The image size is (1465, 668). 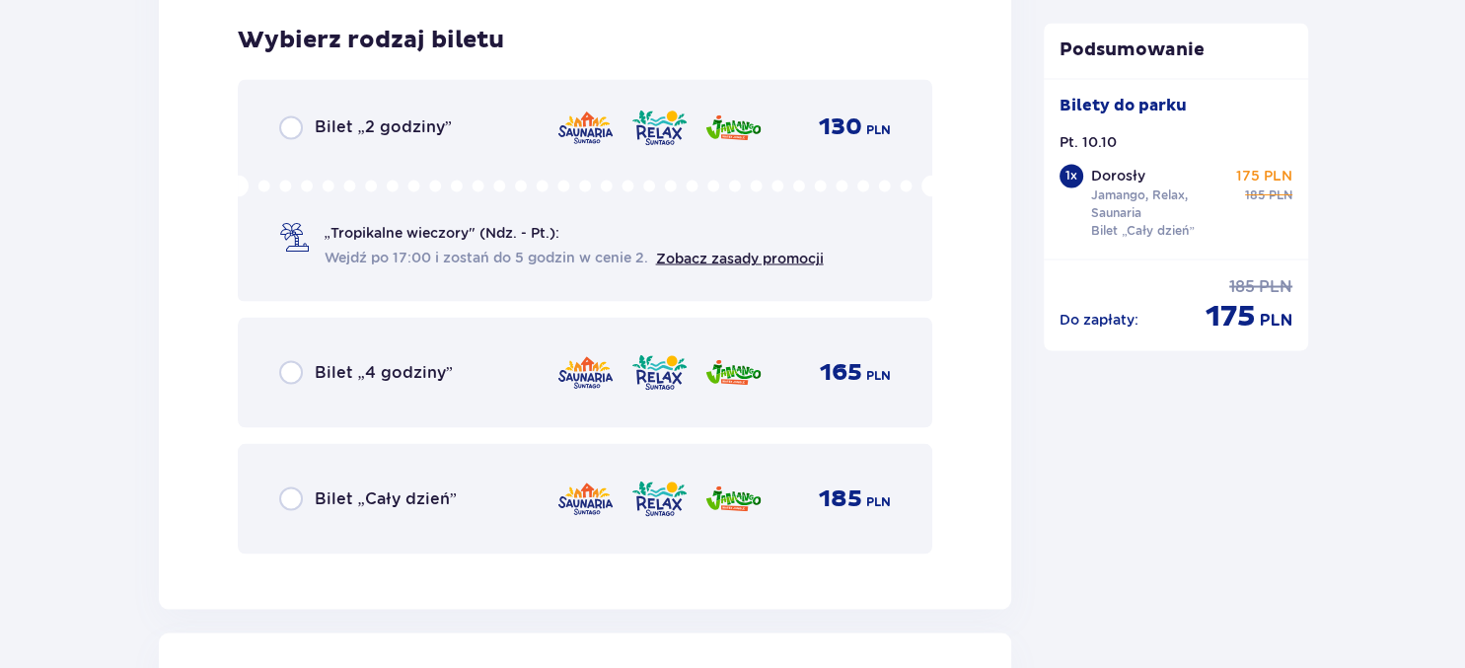 I want to click on p: Dorosły, so click(x=1118, y=177).